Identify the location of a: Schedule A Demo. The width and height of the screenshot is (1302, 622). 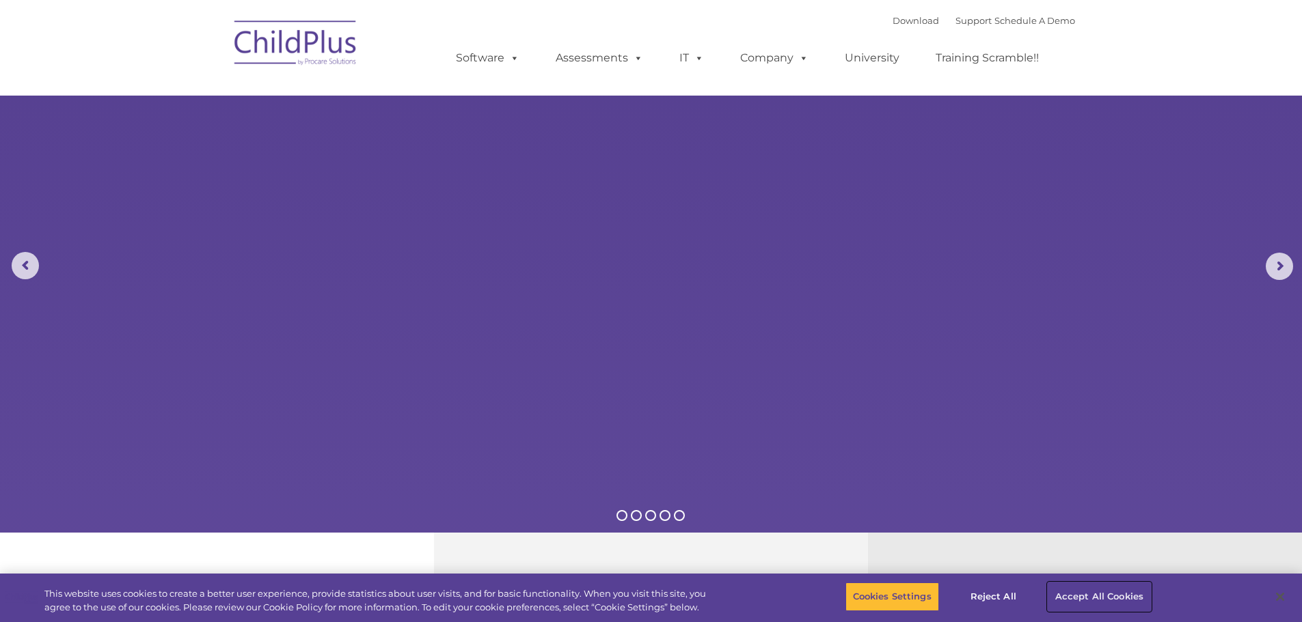
(1034, 20).